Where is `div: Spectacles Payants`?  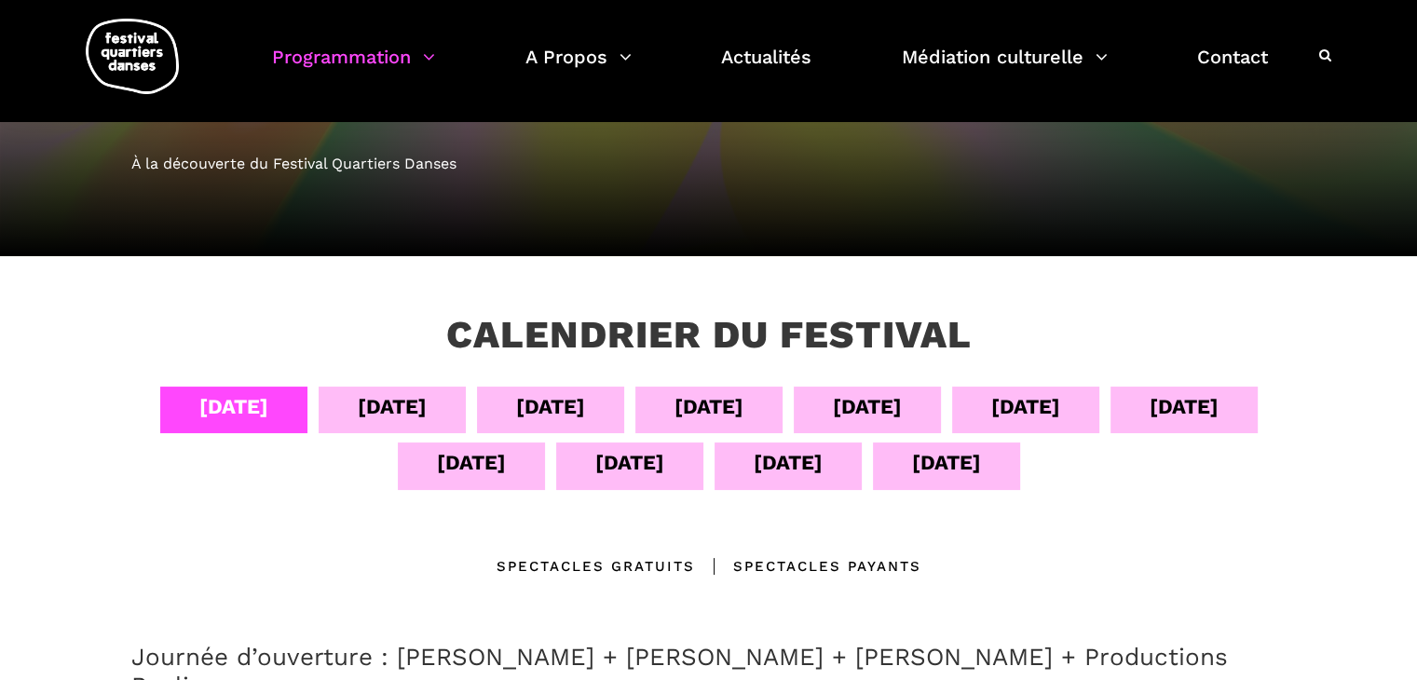
div: Spectacles Payants is located at coordinates (808, 566).